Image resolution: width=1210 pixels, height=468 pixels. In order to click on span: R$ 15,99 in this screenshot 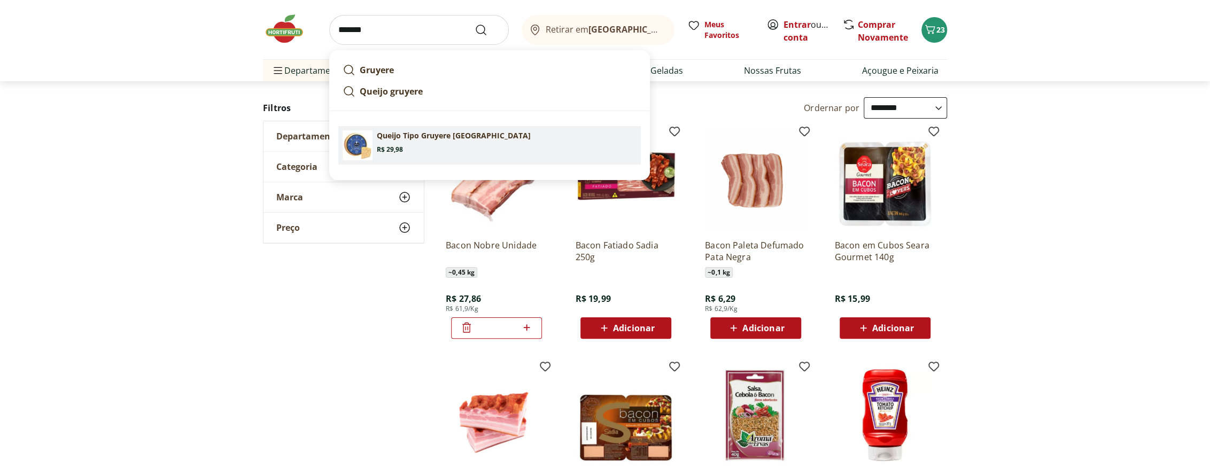, I will do `click(852, 299)`.